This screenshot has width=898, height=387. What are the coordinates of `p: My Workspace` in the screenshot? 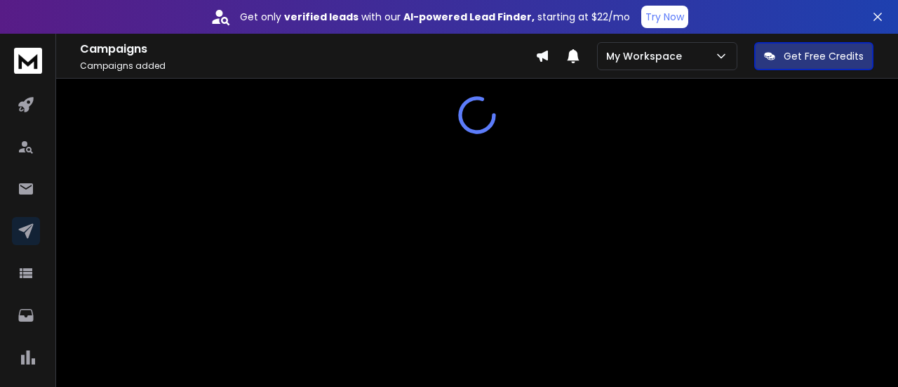 It's located at (647, 56).